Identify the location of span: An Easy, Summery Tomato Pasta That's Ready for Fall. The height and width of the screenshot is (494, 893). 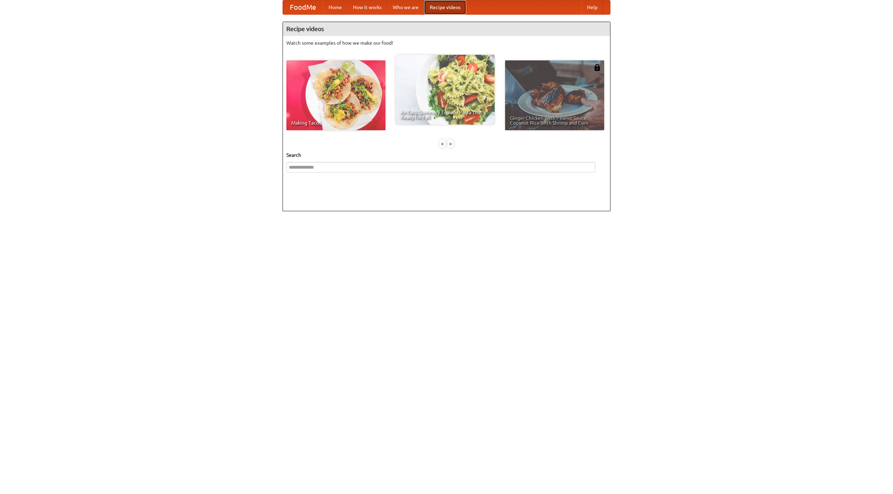
(445, 115).